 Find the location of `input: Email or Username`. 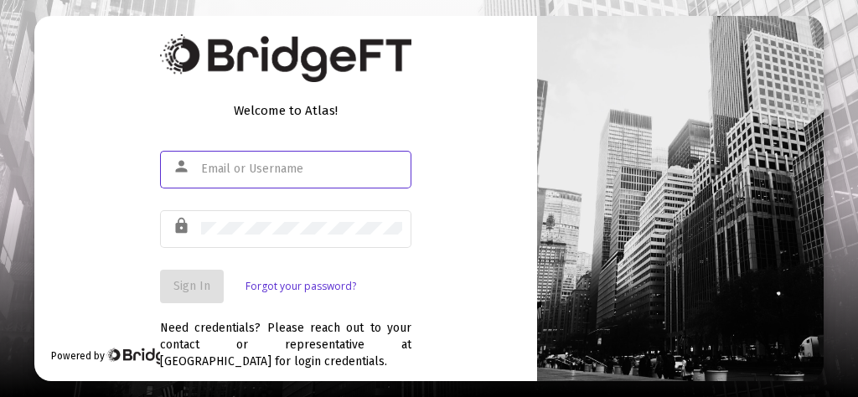

input: Email or Username is located at coordinates (302, 169).